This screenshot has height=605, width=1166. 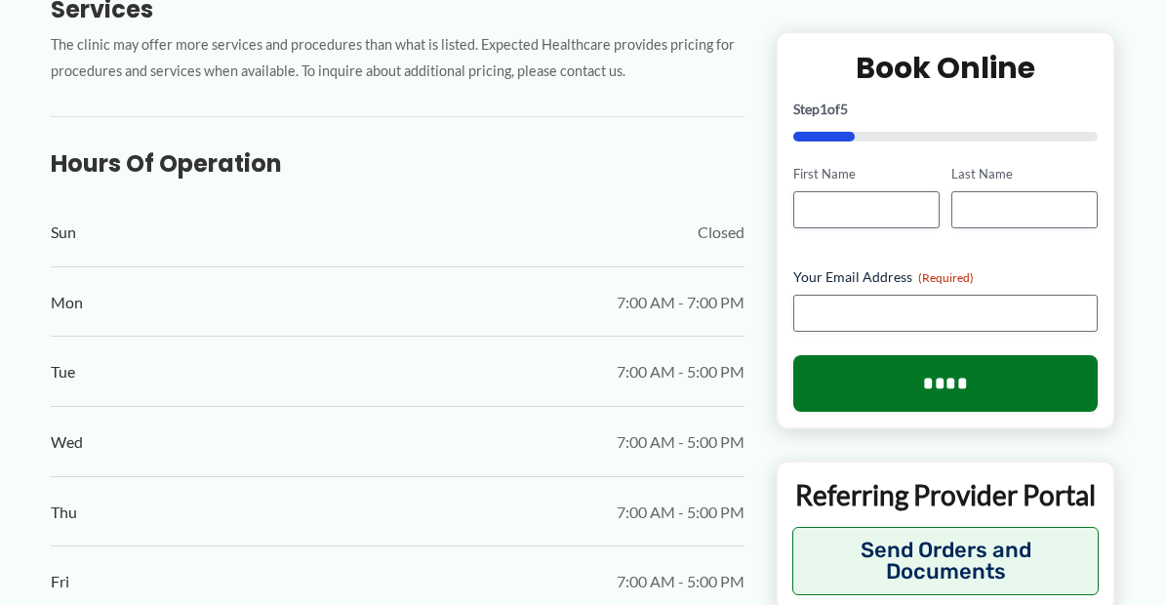 What do you see at coordinates (945, 561) in the screenshot?
I see `button: Send Orders and Documents` at bounding box center [945, 561].